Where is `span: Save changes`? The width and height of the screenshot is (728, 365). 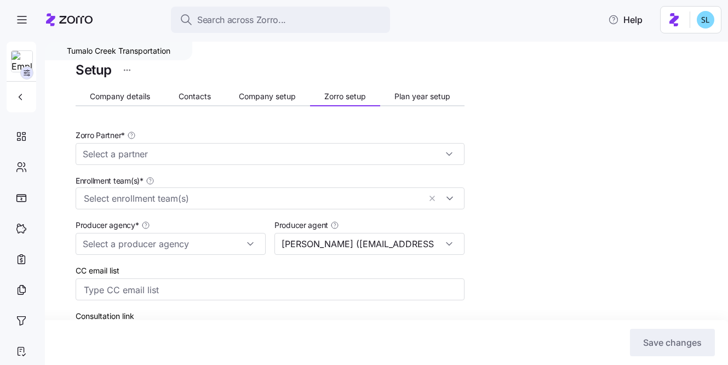 span: Save changes is located at coordinates (672, 342).